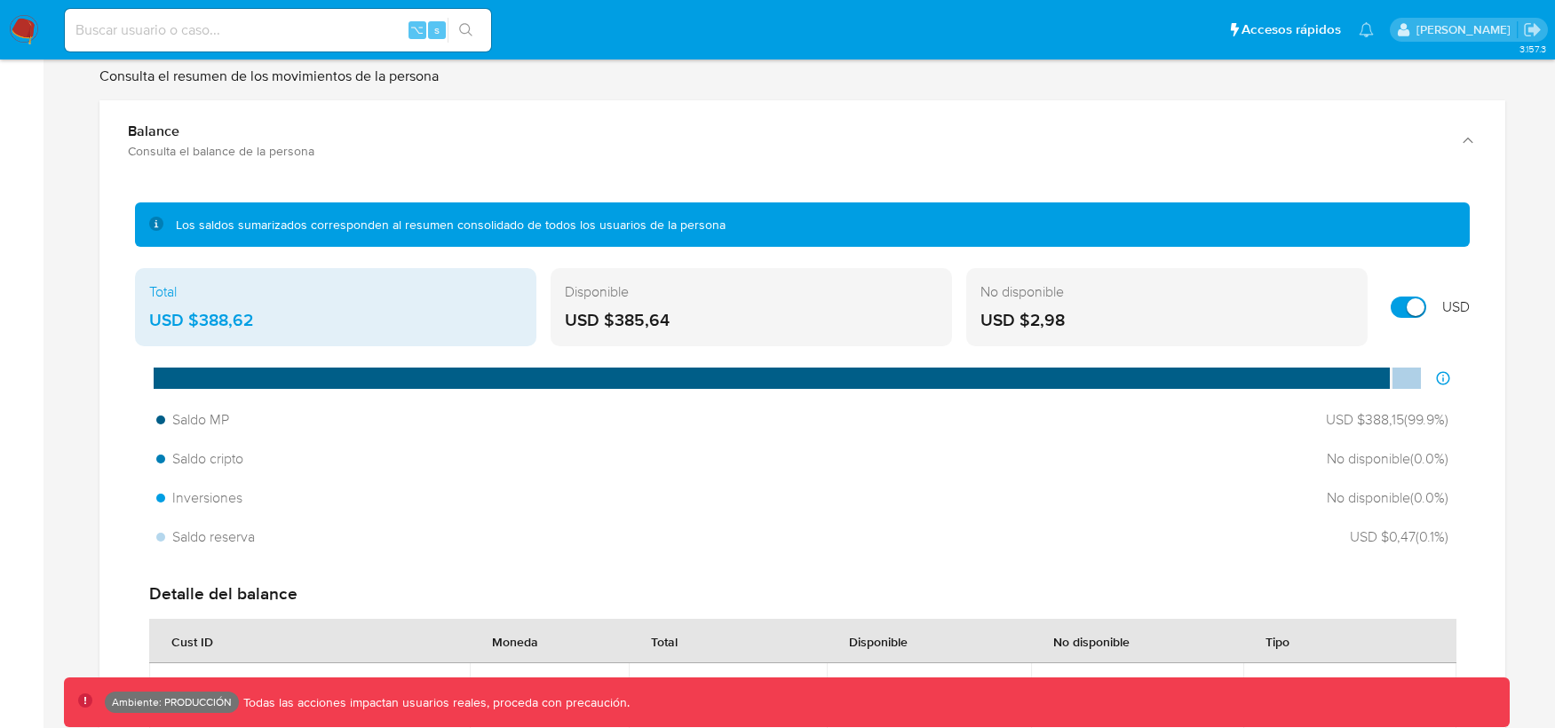  Describe the element at coordinates (1532, 29) in the screenshot. I see `a: Salir` at that location.